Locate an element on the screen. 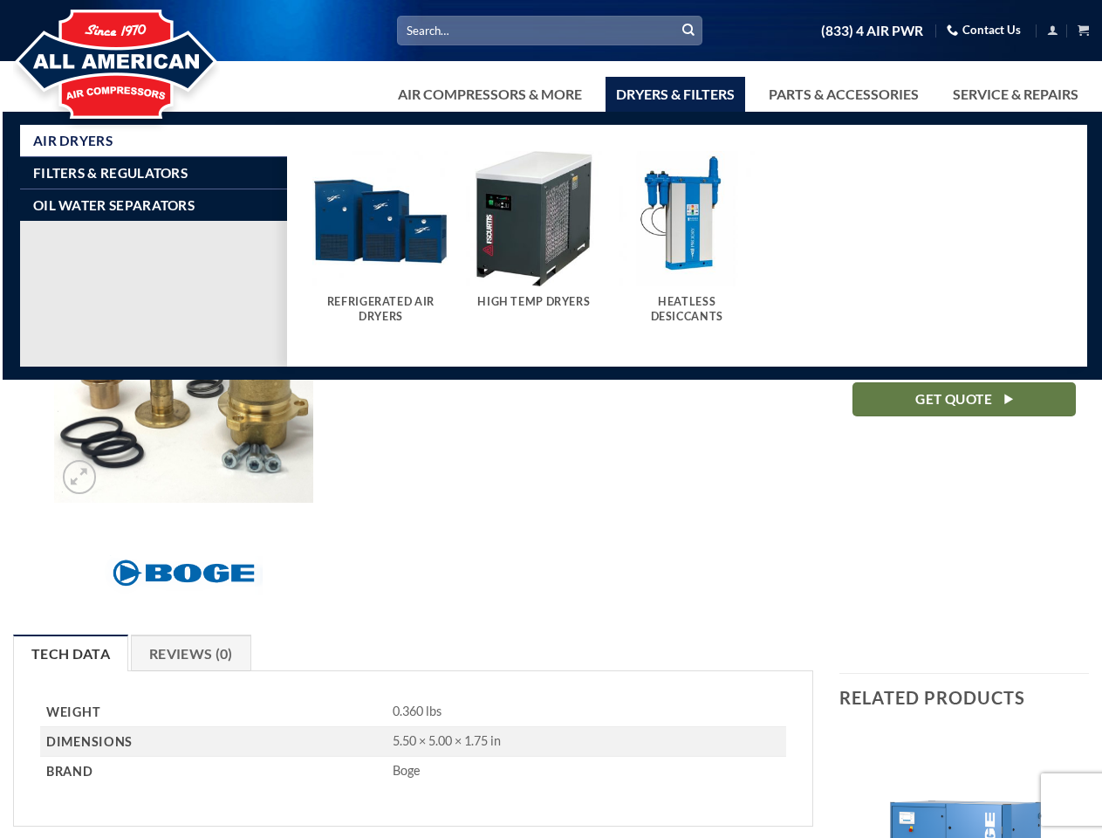  a: Contact Us is located at coordinates (983, 30).